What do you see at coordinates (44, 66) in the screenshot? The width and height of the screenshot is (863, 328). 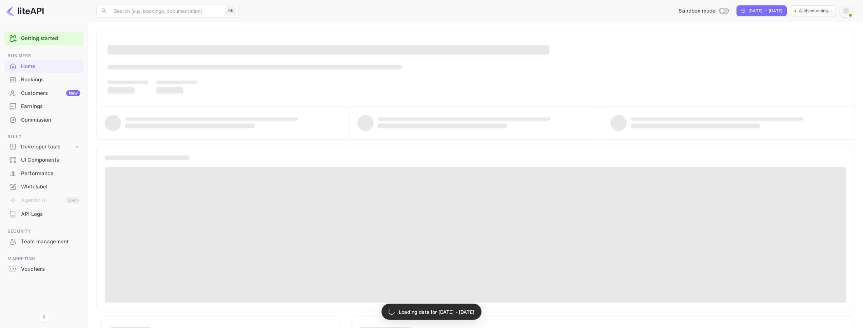 I see `a: Home` at bounding box center [44, 66].